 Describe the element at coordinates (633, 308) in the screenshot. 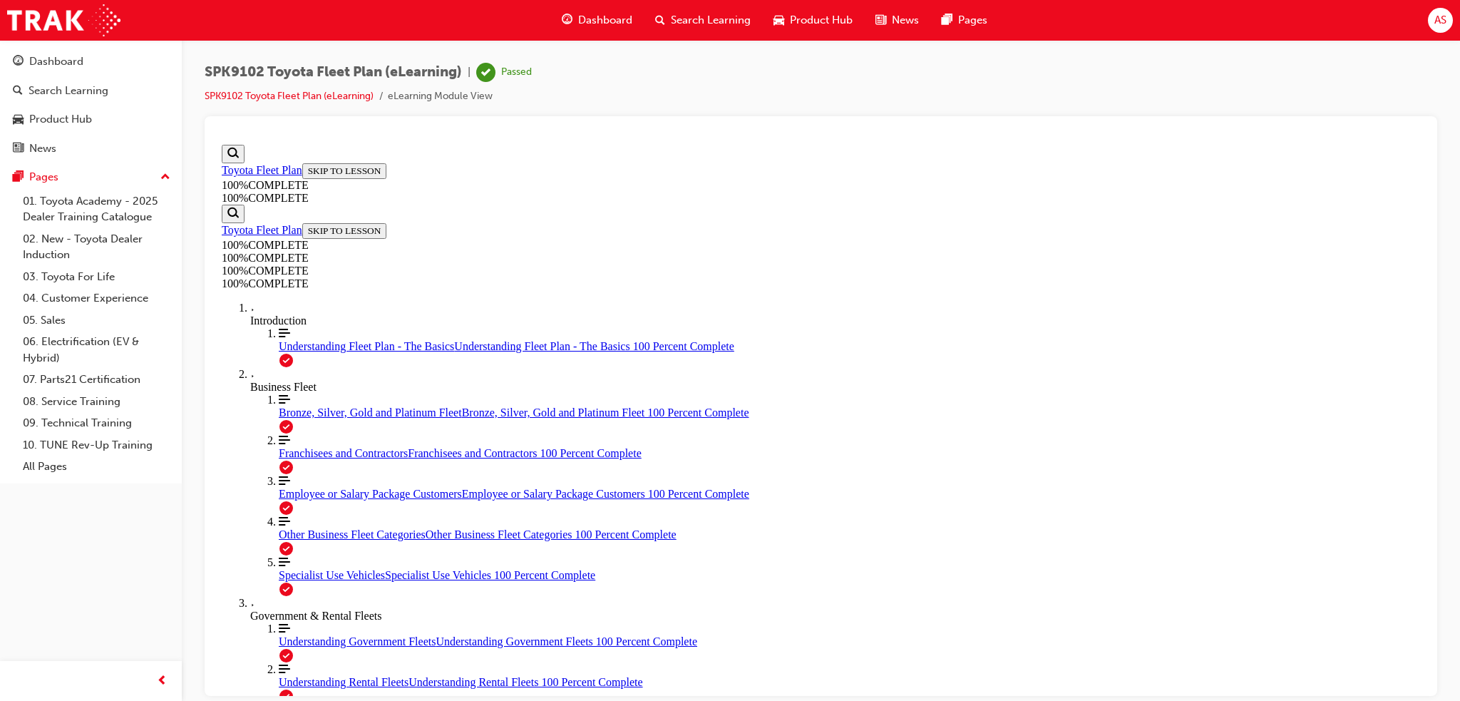

I see `a: Franchisees and Contractors 100 Percent Complete` at that location.